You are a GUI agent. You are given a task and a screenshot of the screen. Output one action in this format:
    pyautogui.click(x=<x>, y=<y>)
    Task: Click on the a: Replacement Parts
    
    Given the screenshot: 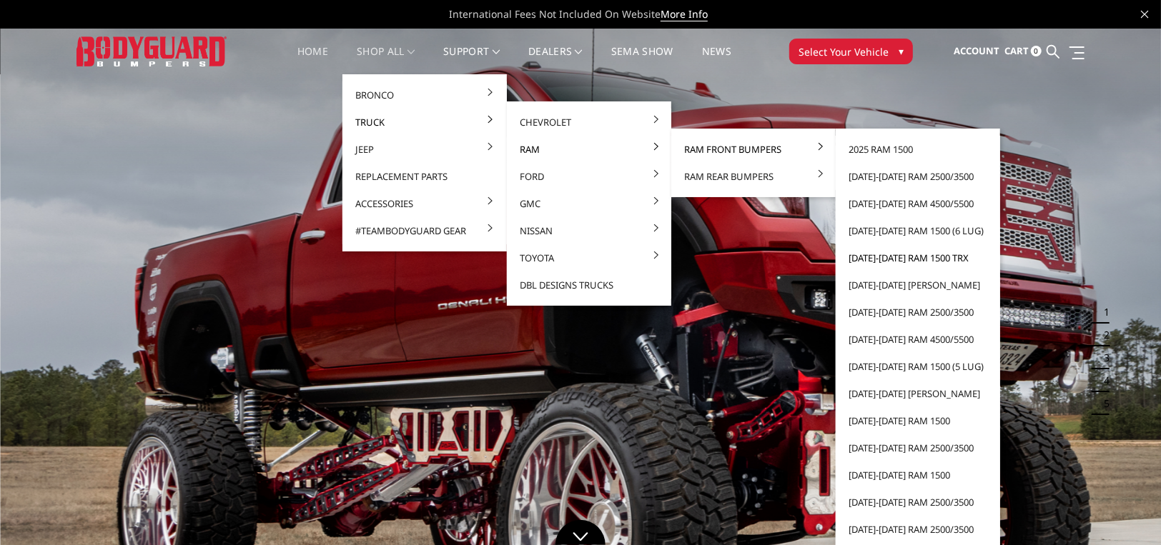 What is the action you would take?
    pyautogui.click(x=425, y=177)
    